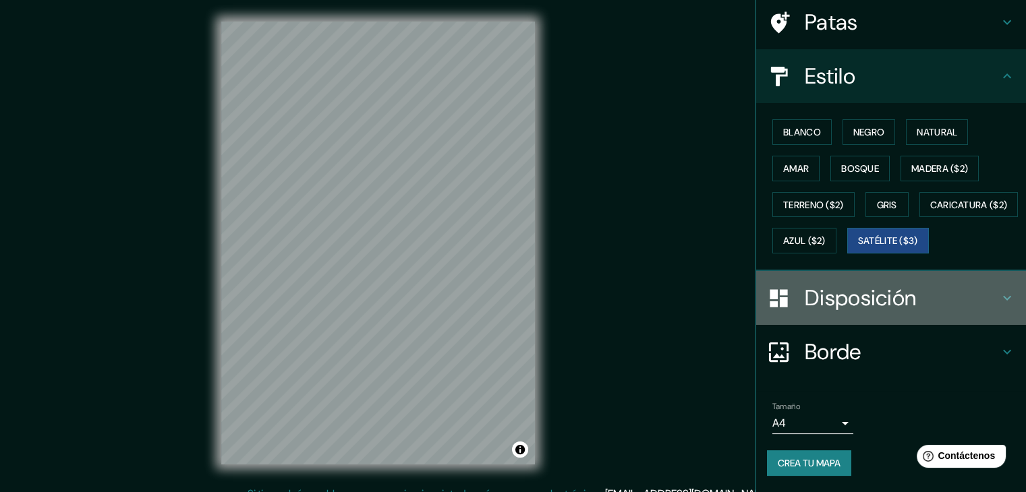  I want to click on button: Amar, so click(796, 169).